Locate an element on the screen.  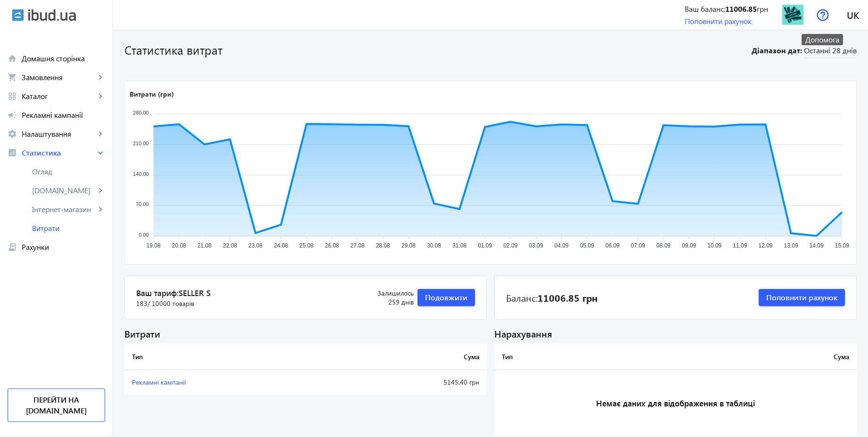
a: Поповнити рахунок is located at coordinates (718, 21).